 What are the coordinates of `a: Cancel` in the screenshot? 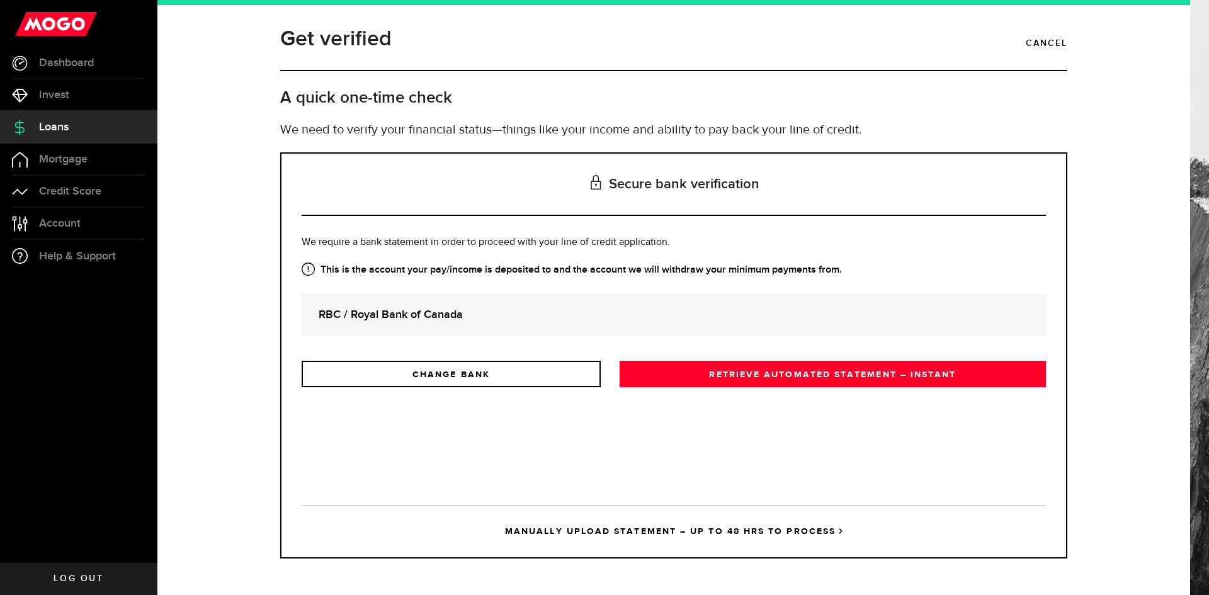 It's located at (1046, 43).